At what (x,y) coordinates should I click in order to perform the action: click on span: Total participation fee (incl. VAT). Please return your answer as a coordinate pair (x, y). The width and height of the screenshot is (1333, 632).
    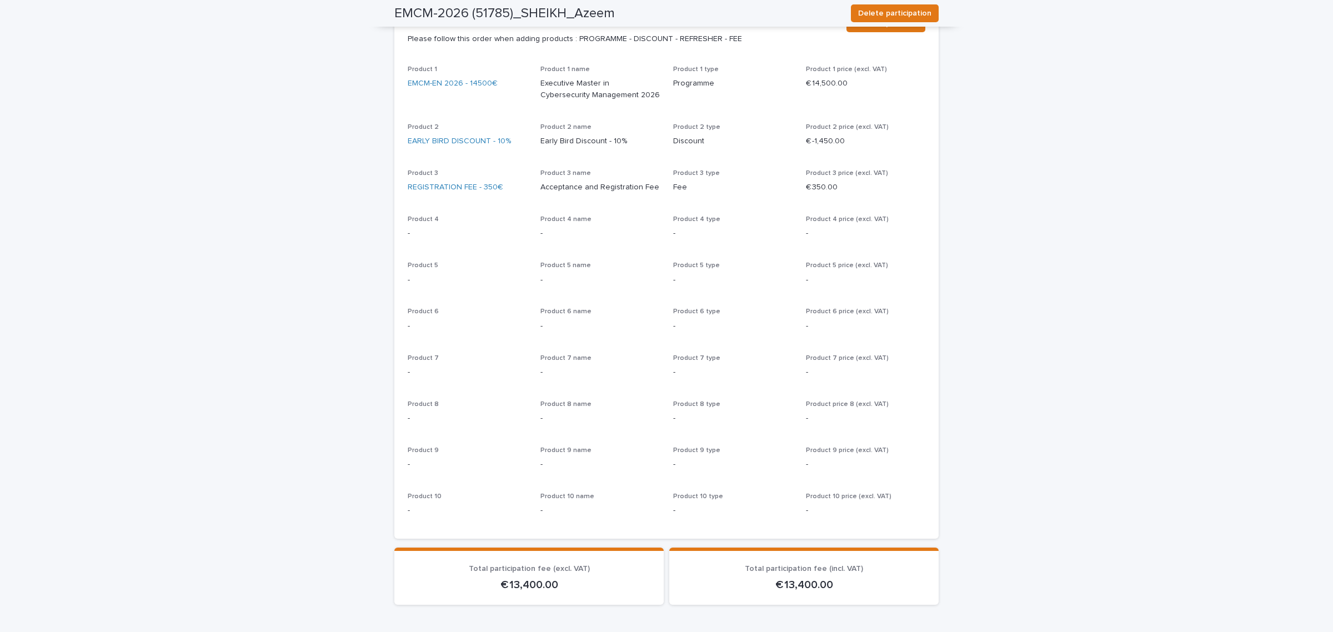
    Looking at the image, I should click on (804, 569).